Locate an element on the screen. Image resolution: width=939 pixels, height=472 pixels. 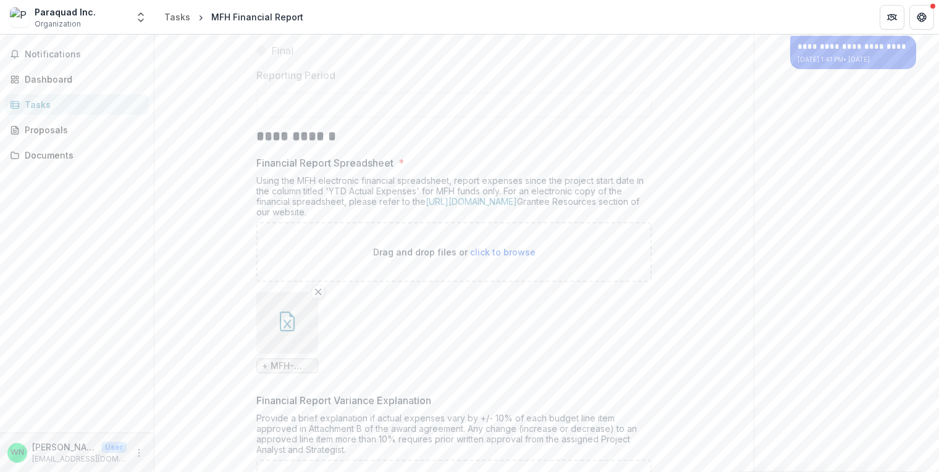
span: click to browse is located at coordinates (503, 252).